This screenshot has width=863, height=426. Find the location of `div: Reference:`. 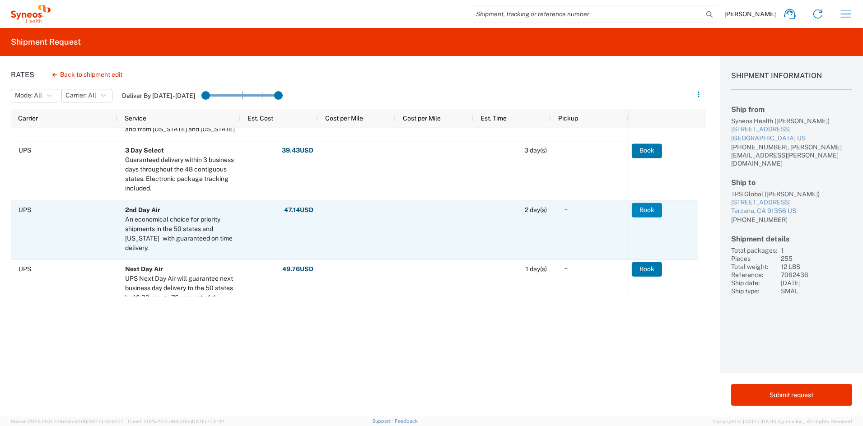

div: Reference: is located at coordinates (754, 275).